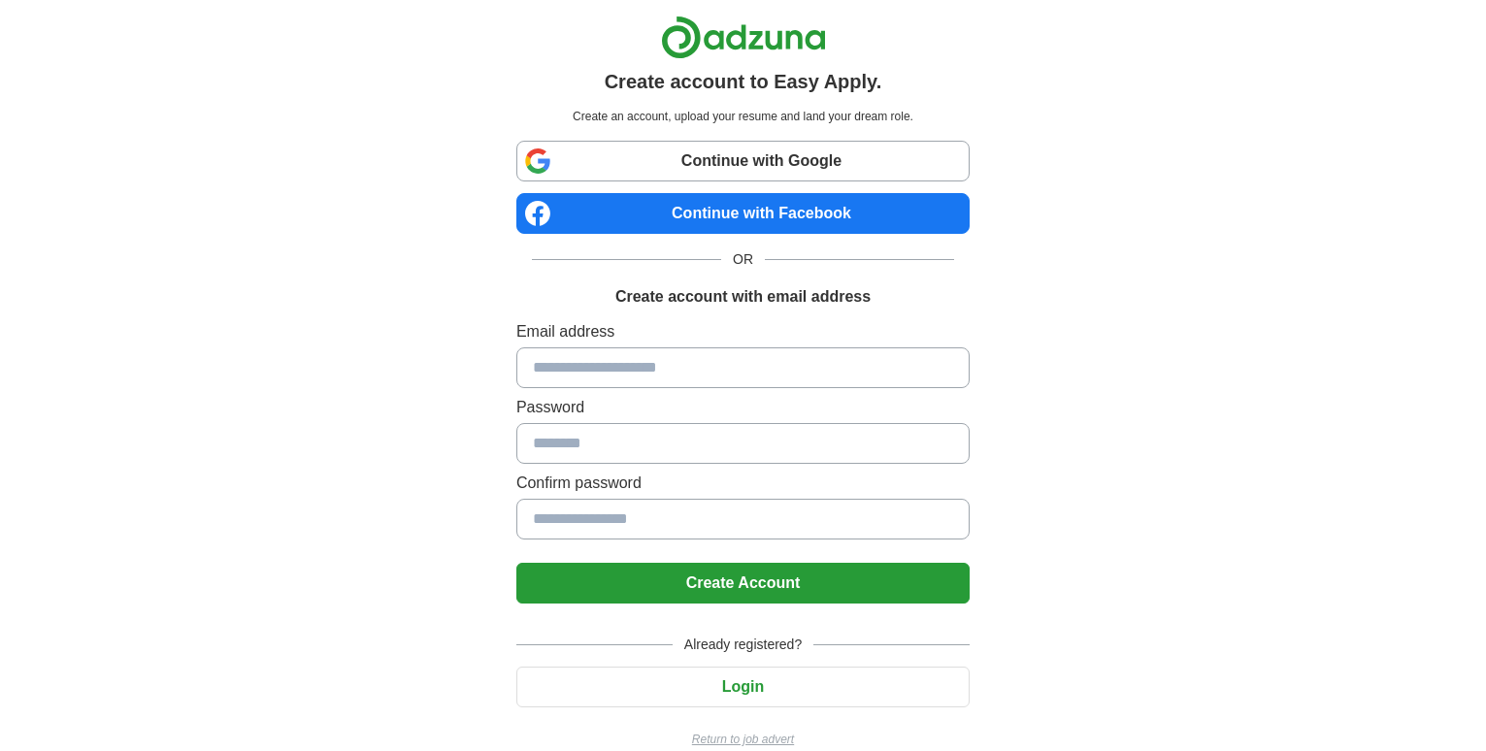  What do you see at coordinates (743, 297) in the screenshot?
I see `h1: Create account with email address` at bounding box center [743, 297].